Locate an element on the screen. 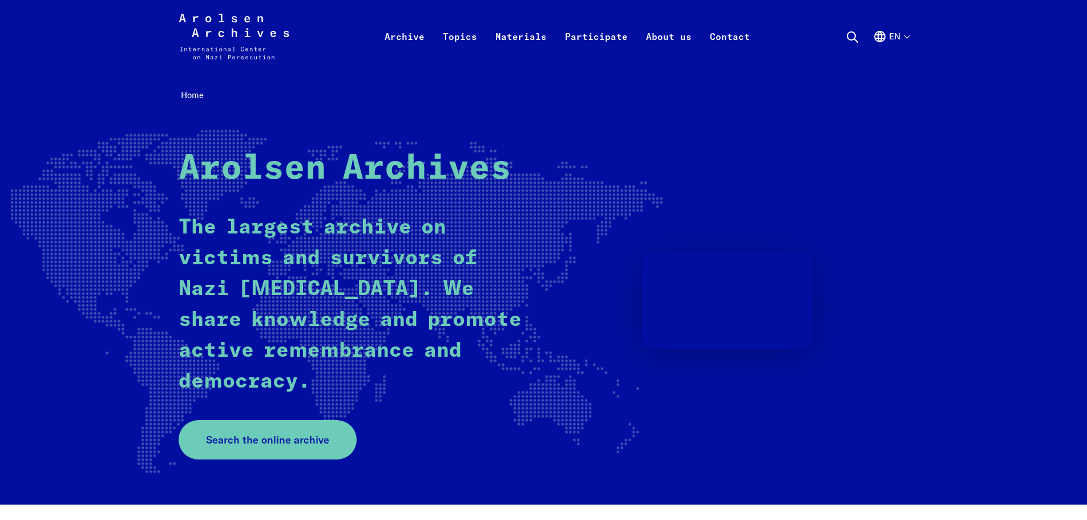 This screenshot has height=520, width=1087. strong: Arolsen Archives is located at coordinates (345, 169).